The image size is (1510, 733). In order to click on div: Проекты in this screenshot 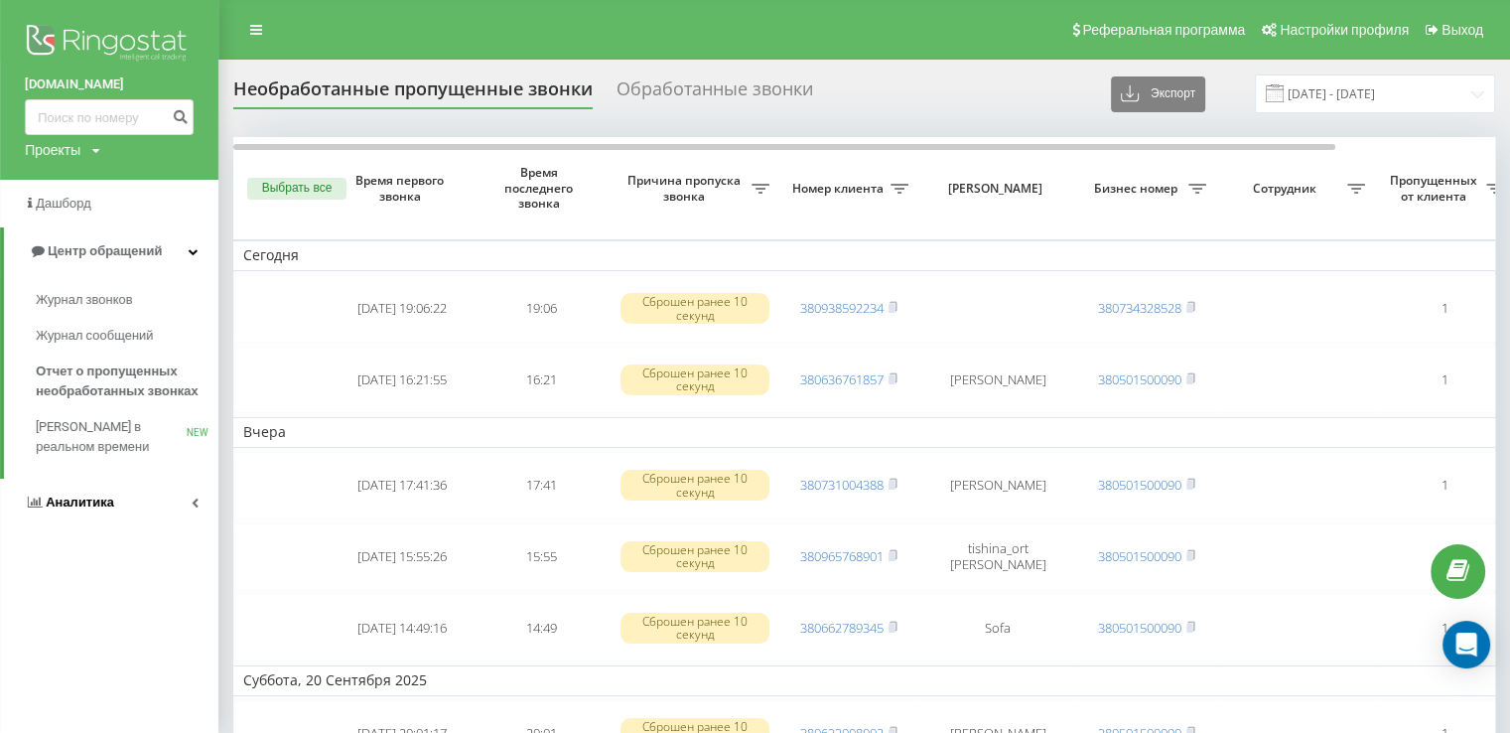, I will do `click(53, 150)`.